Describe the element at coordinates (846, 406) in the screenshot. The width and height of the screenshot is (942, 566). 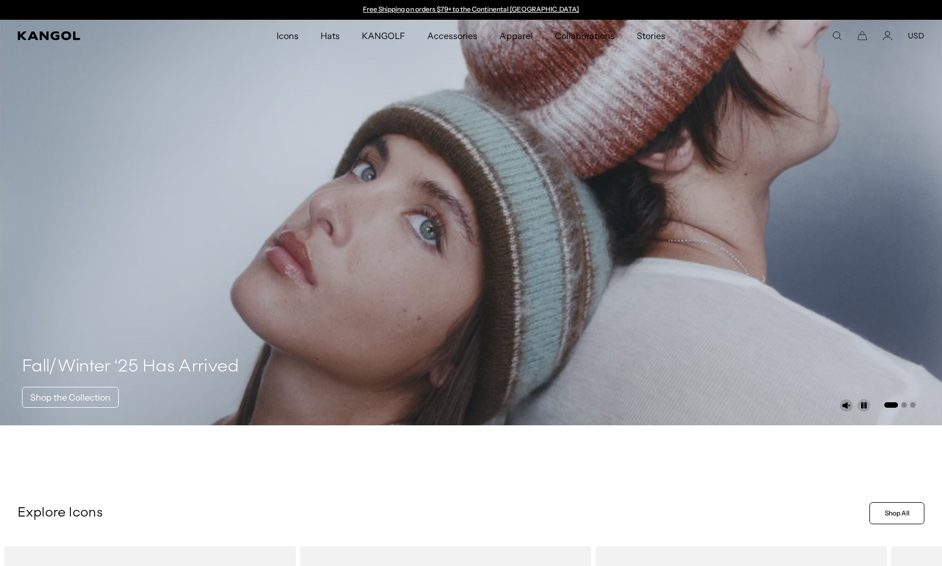
I see `button: Unmute` at that location.